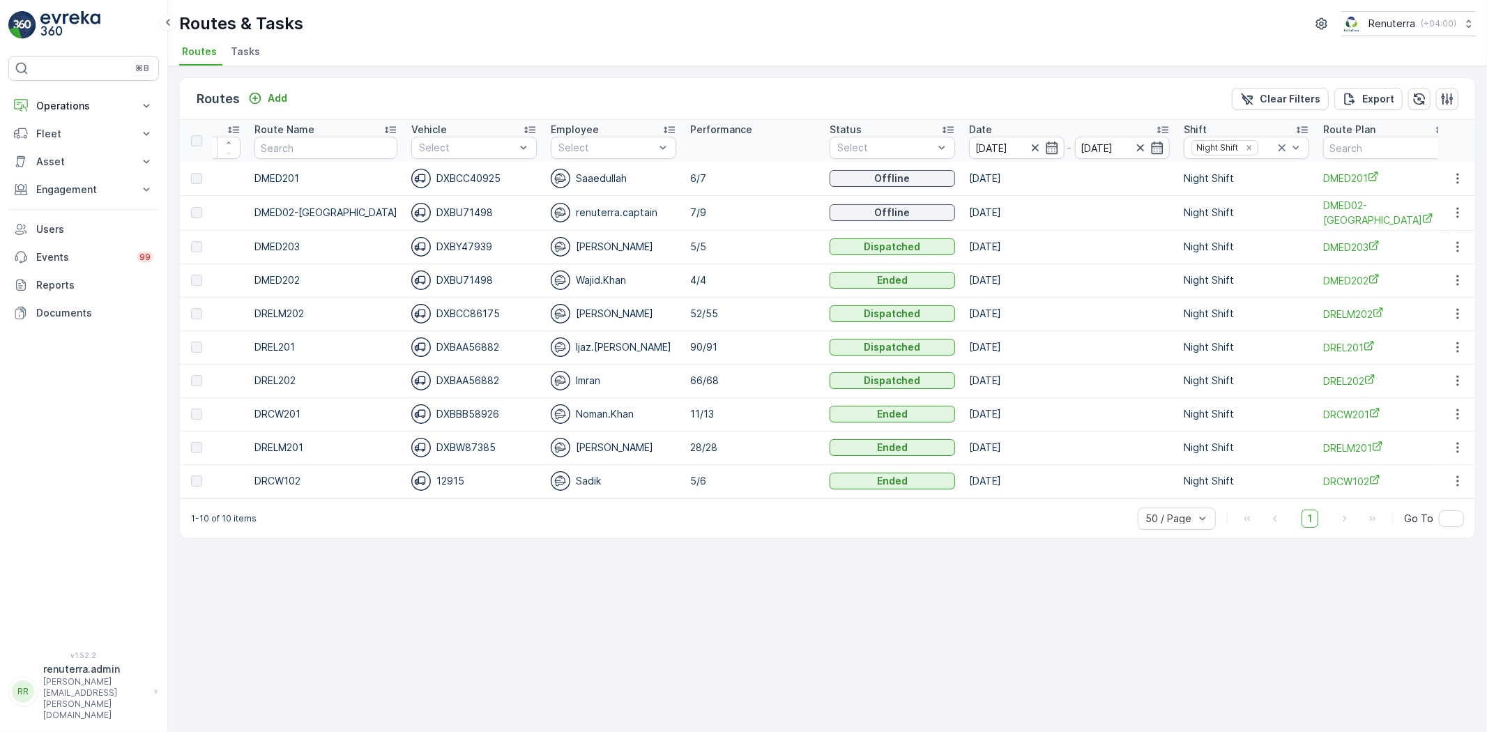 The image size is (1487, 732). What do you see at coordinates (241, 24) in the screenshot?
I see `p: Routes & Tasks` at bounding box center [241, 24].